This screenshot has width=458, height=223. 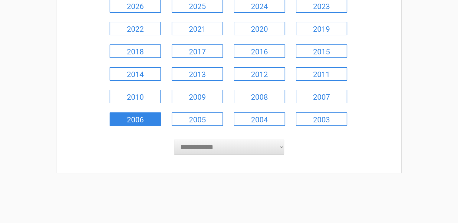 What do you see at coordinates (259, 51) in the screenshot?
I see `a: 2016` at bounding box center [259, 51].